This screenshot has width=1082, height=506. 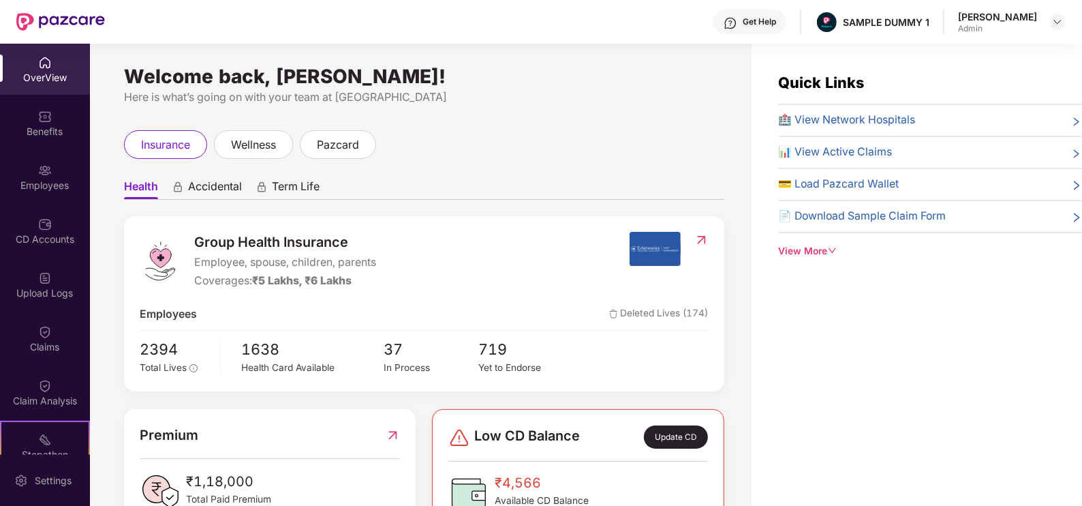 I want to click on img: svg+xml;base64,PHN2ZyBpZD0iVXBsb2FkX0xvZ3MiIGRhdGEtbmFtZT0iVXBsb2FkIExvZ3MiIHhtbG5zPSJodHRwOi8vd3..., so click(x=45, y=278).